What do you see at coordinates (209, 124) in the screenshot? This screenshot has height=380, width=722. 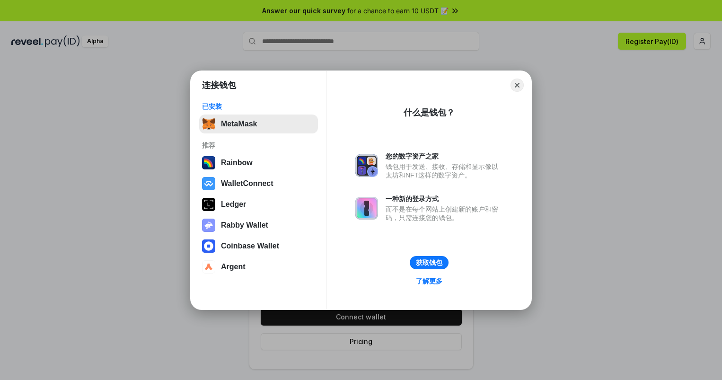 I see `img: svg+xml,%3Csvg%20fill%3D%22none%22%20height%3D%2233%22%20viewBox%3D%220%200%2035%2033%22%20width%...` at bounding box center [209, 124].